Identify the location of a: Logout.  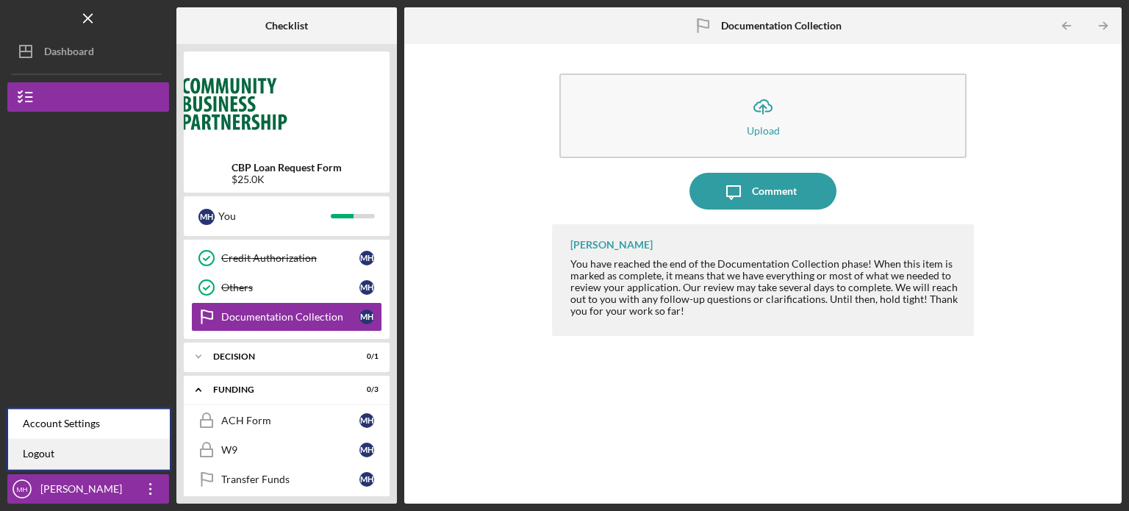
(89, 453).